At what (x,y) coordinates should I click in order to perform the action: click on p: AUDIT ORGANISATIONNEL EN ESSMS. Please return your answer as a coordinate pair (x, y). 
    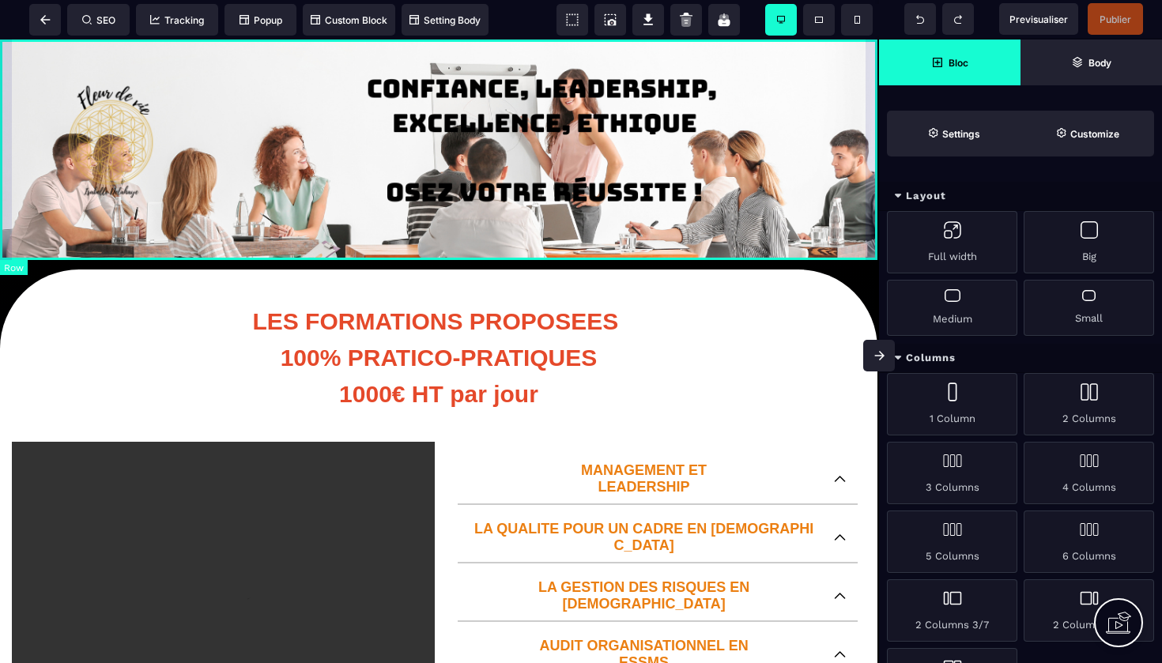
    Looking at the image, I should click on (643, 615).